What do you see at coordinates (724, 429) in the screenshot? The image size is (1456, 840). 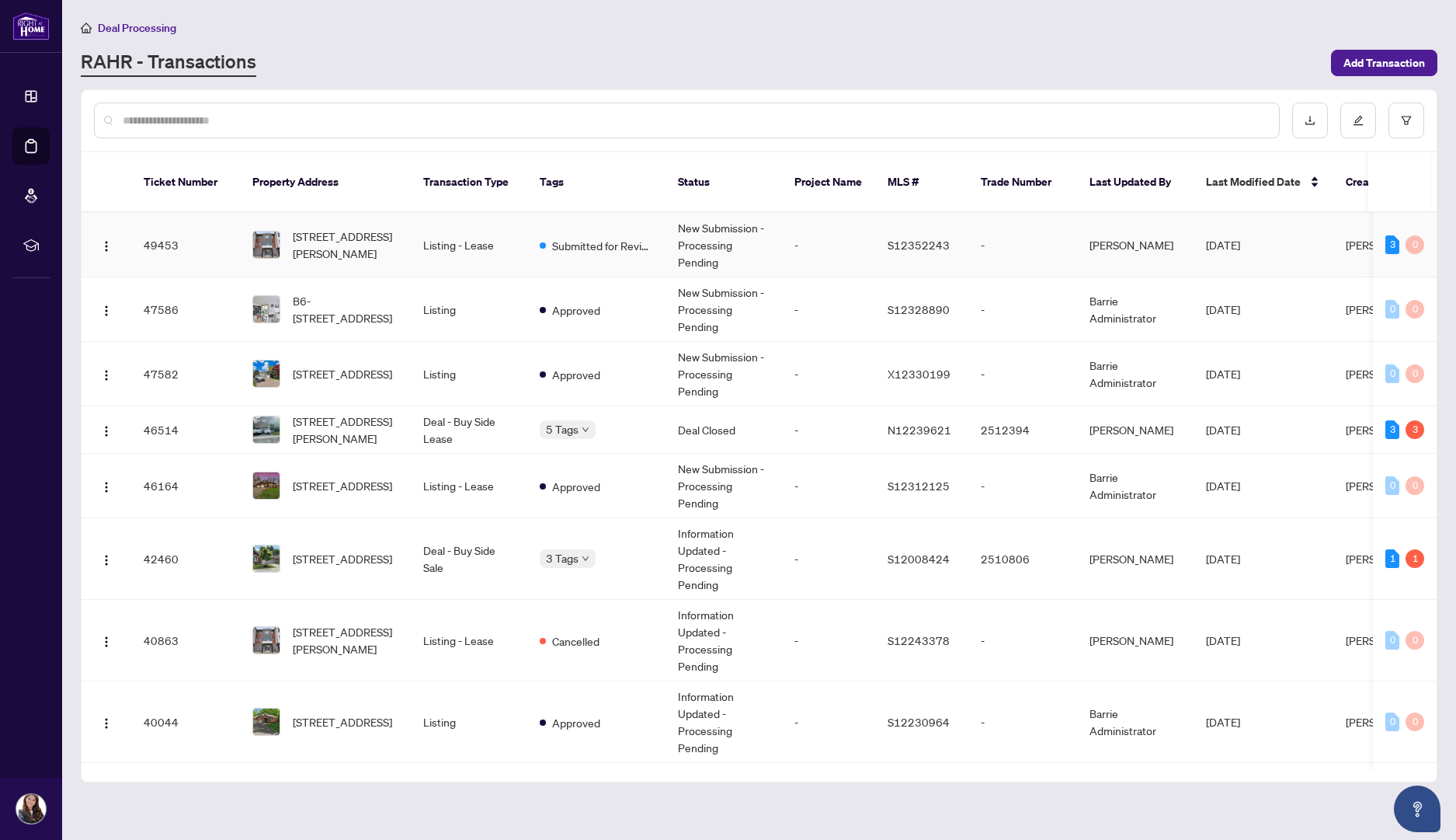 I see `td: Deal Closed` at bounding box center [724, 429].